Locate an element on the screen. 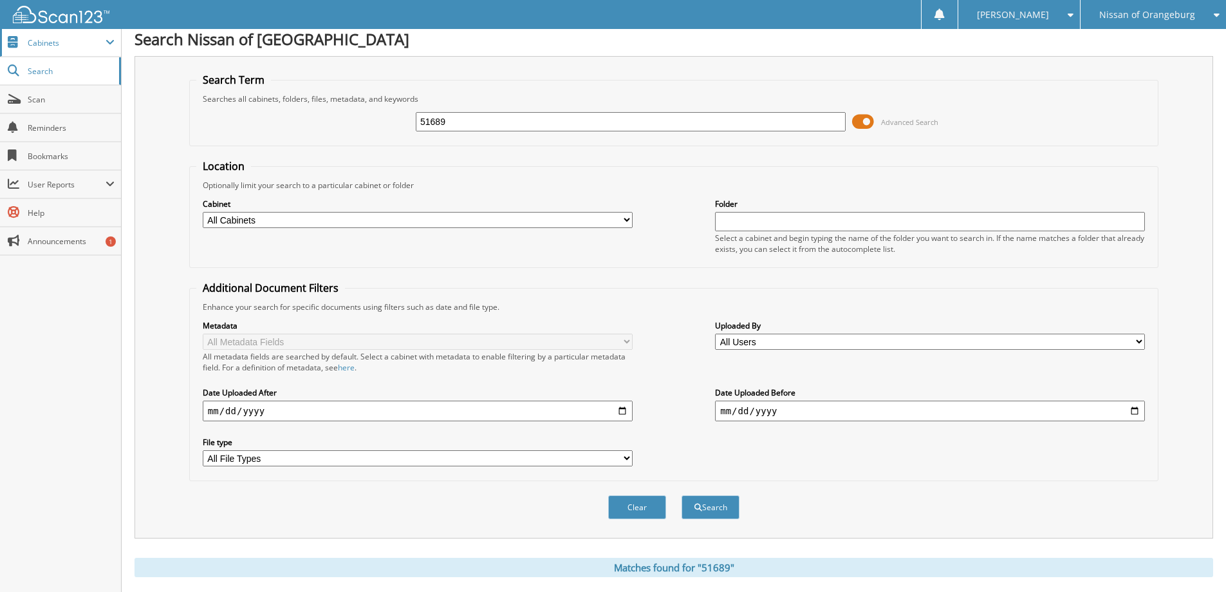  legend: Location is located at coordinates (223, 166).